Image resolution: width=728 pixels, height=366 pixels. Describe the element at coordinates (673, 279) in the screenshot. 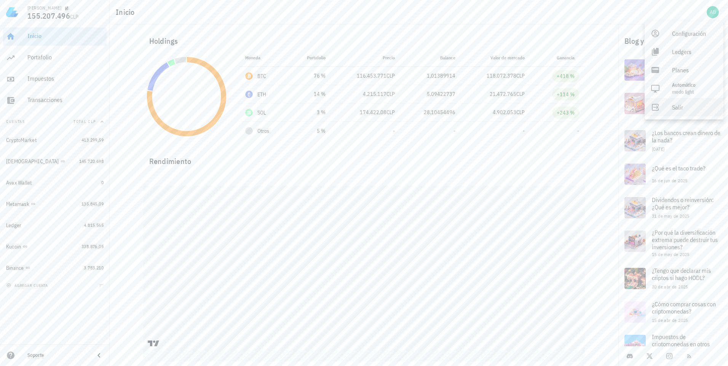

I see `a: ¿Tengo que declarar mis criptos si hago HODL? 30 de abr de 2025` at that location.